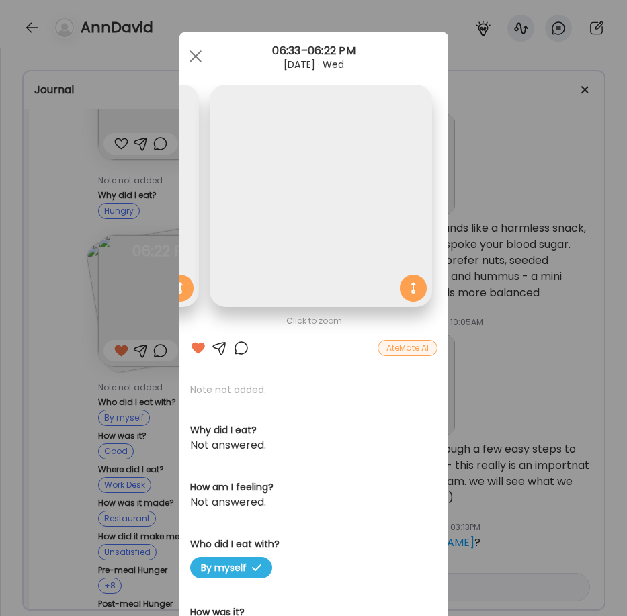  What do you see at coordinates (231, 568) in the screenshot?
I see `span: By myself` at bounding box center [231, 568].